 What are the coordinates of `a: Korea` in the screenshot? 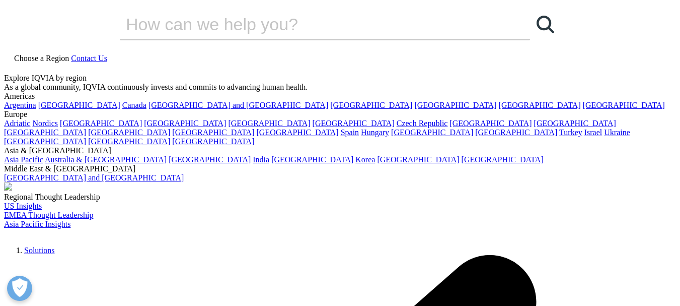 It's located at (365, 159).